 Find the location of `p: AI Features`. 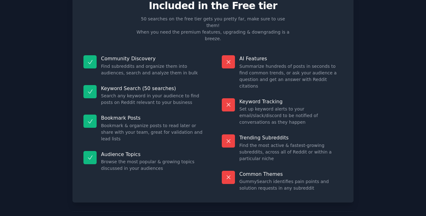

p: AI Features is located at coordinates (291, 58).